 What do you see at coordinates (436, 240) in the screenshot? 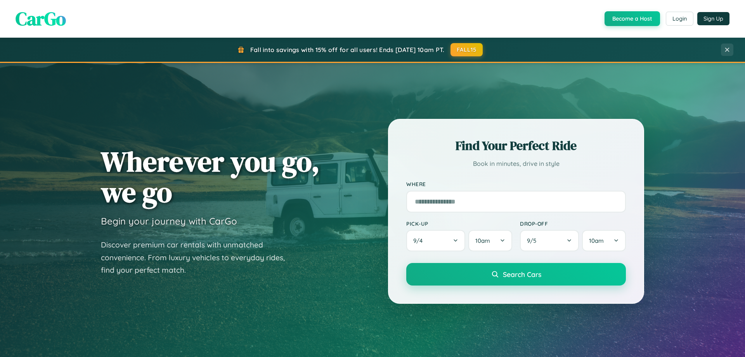
I see `button: 9/4` at bounding box center [436, 240].